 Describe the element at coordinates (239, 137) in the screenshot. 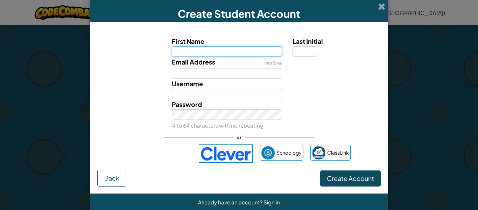

I see `span: or` at that location.